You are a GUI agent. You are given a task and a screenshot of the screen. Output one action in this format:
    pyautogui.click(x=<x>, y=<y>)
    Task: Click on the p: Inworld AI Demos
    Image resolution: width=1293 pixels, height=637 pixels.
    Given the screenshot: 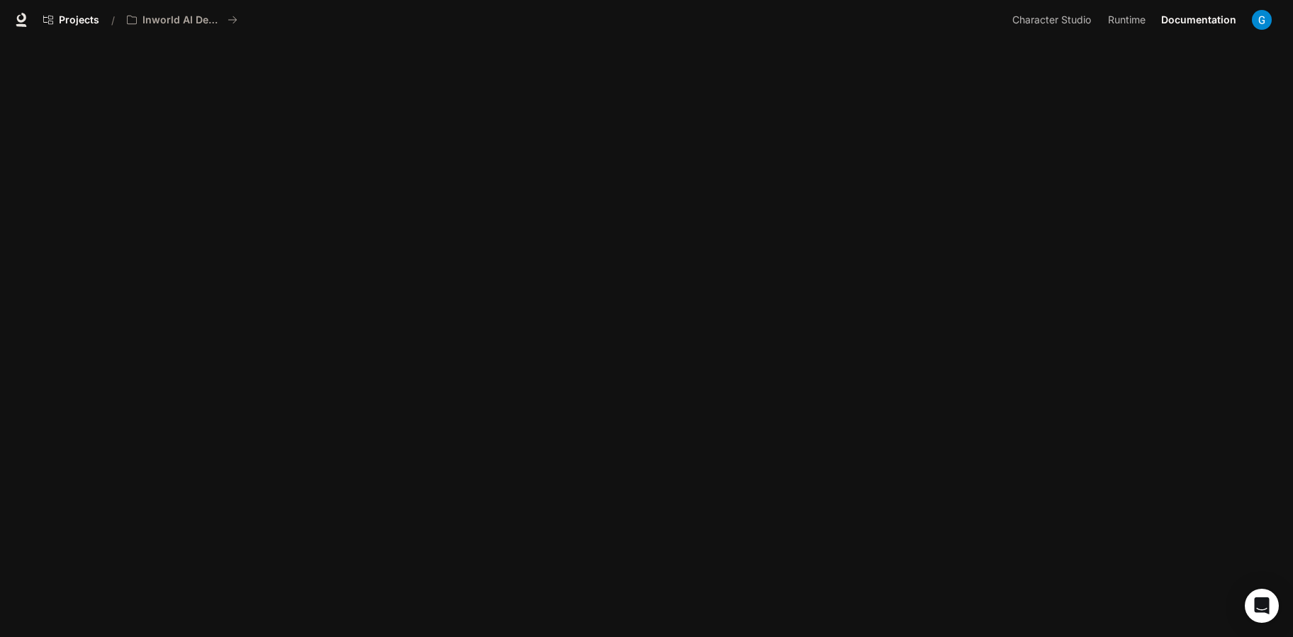 What is the action you would take?
    pyautogui.click(x=182, y=20)
    